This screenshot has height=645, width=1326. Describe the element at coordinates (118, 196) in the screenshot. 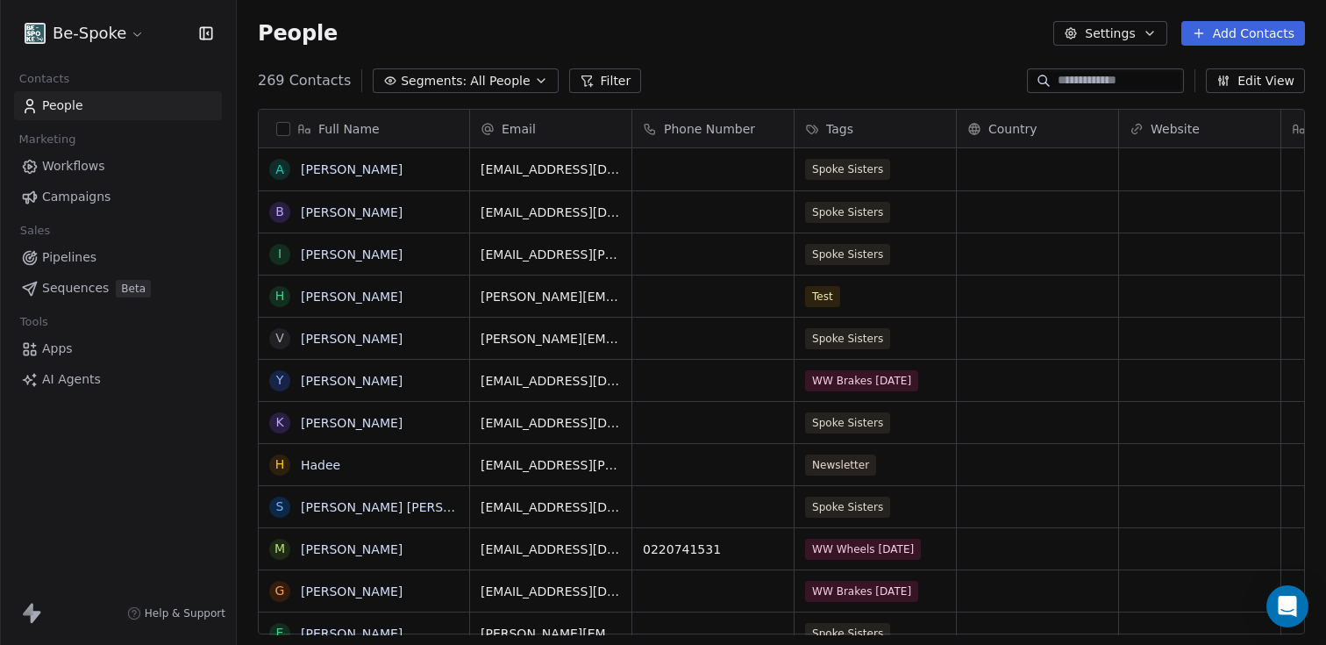

I see `a: Campaigns` at that location.